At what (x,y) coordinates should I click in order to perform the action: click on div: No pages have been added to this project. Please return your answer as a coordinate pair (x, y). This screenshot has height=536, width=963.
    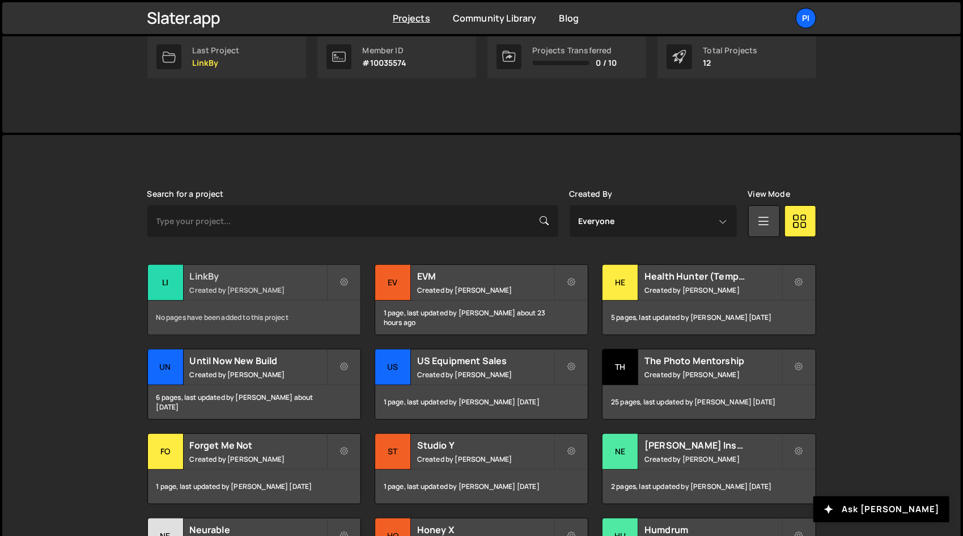
    Looking at the image, I should click on (254, 318).